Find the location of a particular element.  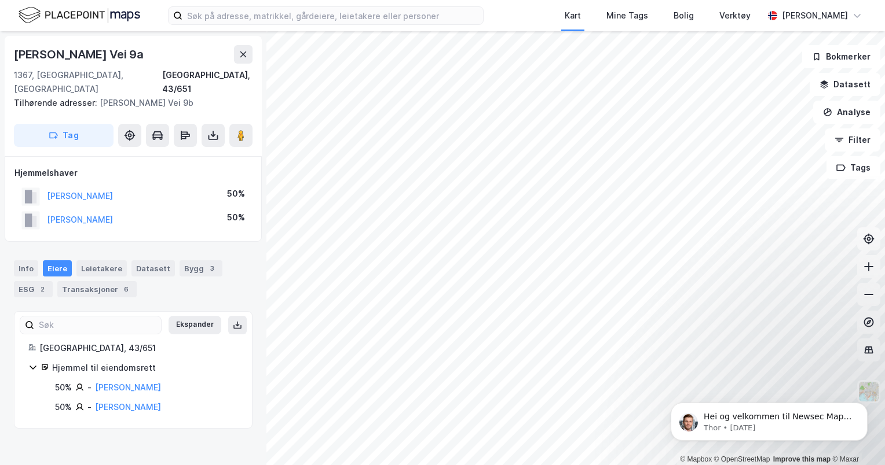

div: Bolig is located at coordinates (683, 16).